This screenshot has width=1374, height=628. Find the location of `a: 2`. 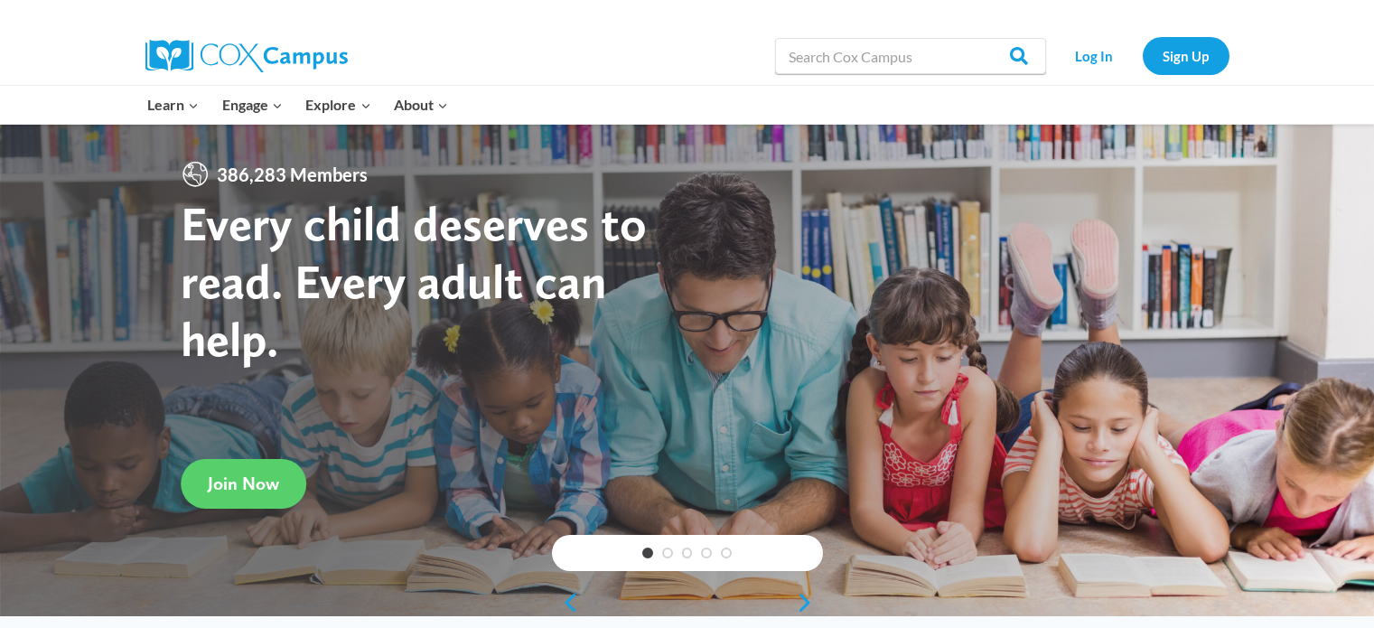

a: 2 is located at coordinates (667, 553).